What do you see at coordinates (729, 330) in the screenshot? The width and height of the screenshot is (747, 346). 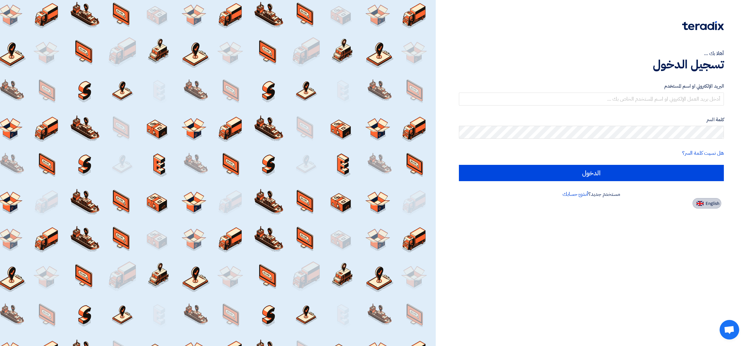 I see `div: Open chat` at bounding box center [729, 330].